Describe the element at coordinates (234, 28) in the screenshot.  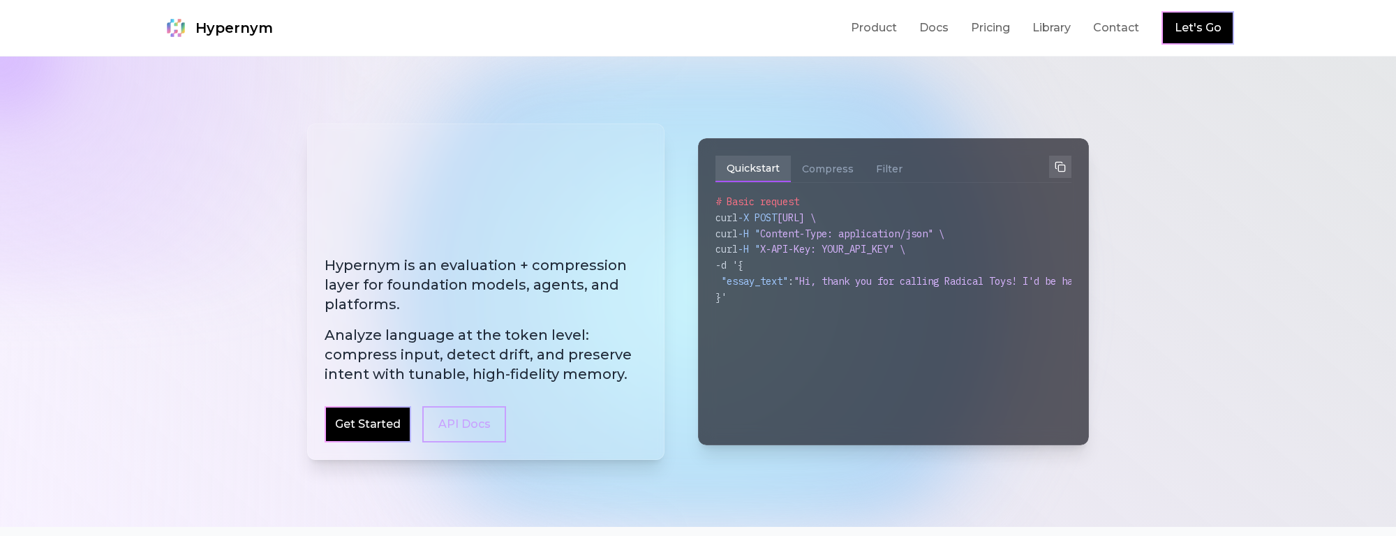
I see `span: Hypernym` at that location.